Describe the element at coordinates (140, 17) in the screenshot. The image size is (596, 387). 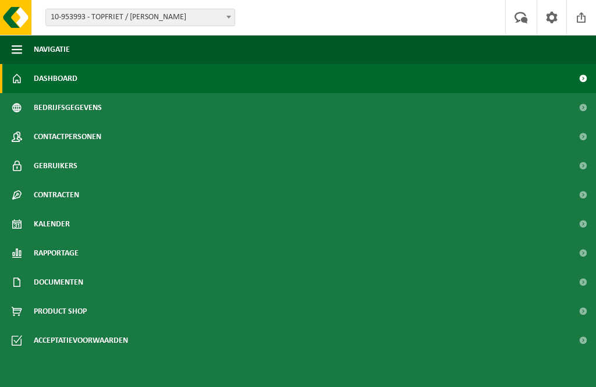
I see `span: 10-953993 - TOPFRIET / STAES-VAN ROY - LIPPELO` at that location.